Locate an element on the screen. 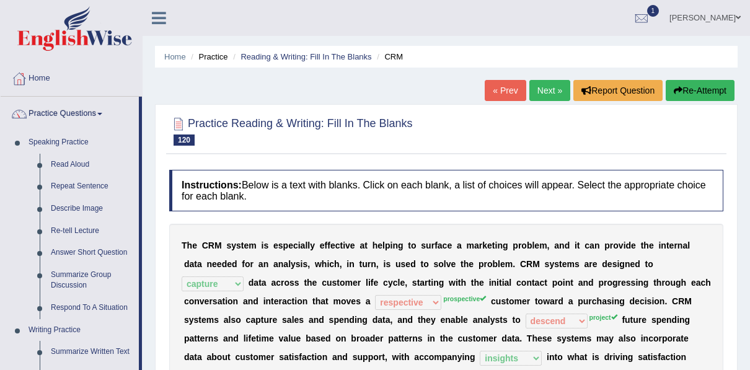 The width and height of the screenshot is (750, 370). a: Respond To A Situation is located at coordinates (92, 308).